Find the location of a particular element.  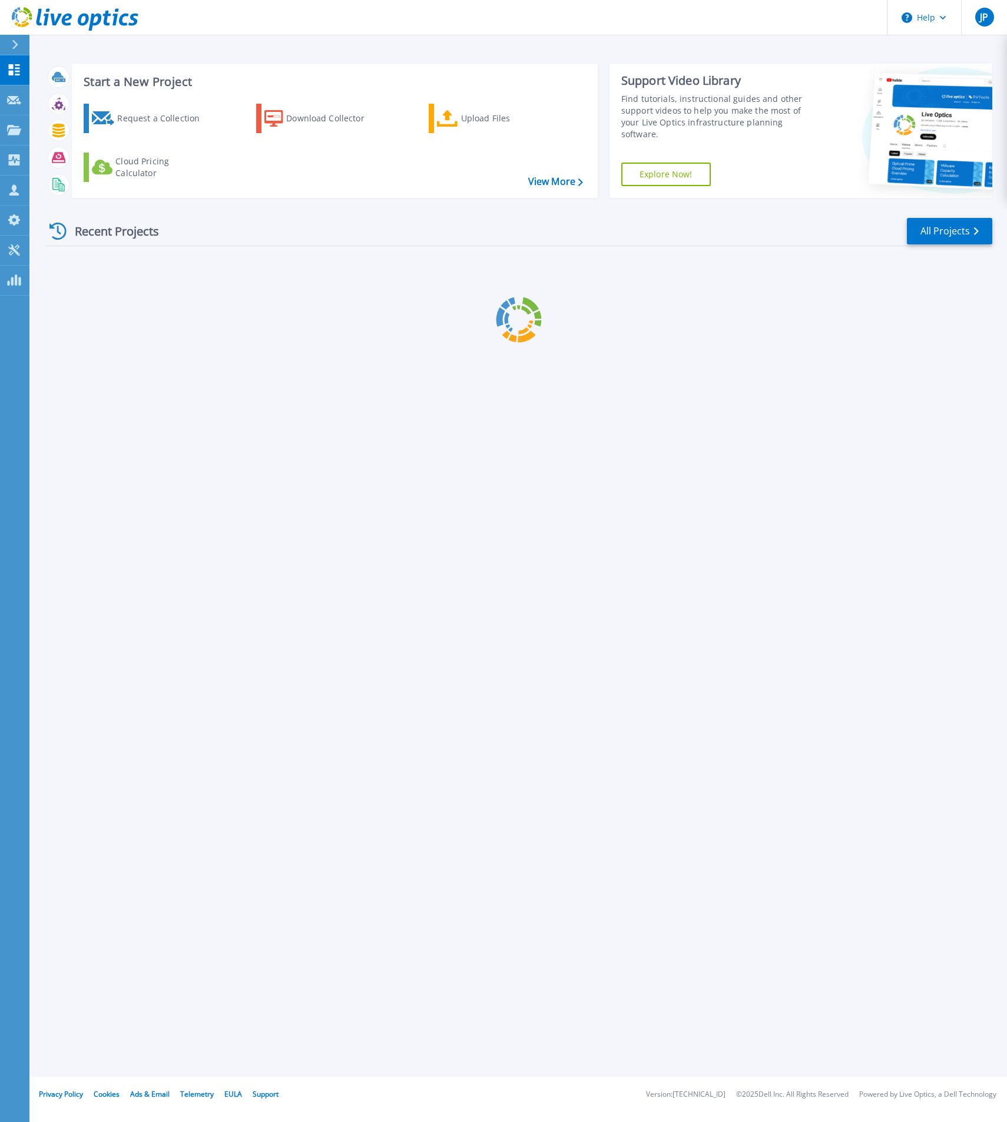

div: Download Collector is located at coordinates (333, 118).